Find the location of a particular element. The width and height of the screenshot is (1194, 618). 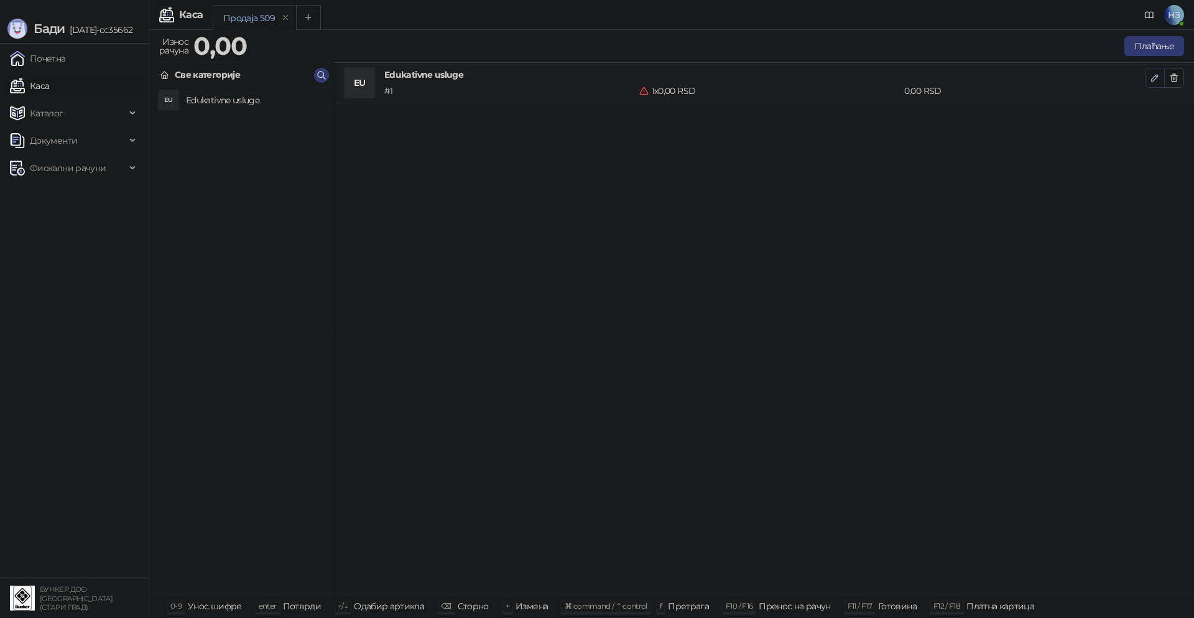

span: enter is located at coordinates (267, 605).